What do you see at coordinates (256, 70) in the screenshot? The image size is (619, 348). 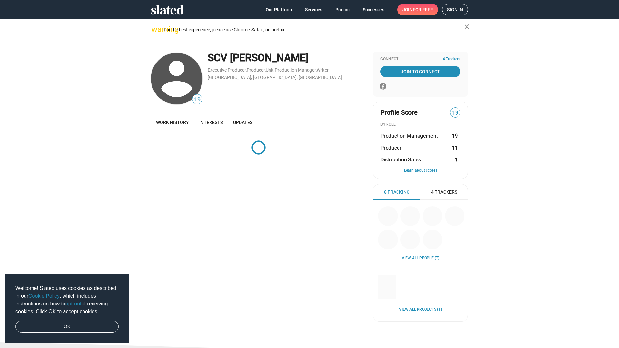 I see `a: Producer` at bounding box center [256, 70].